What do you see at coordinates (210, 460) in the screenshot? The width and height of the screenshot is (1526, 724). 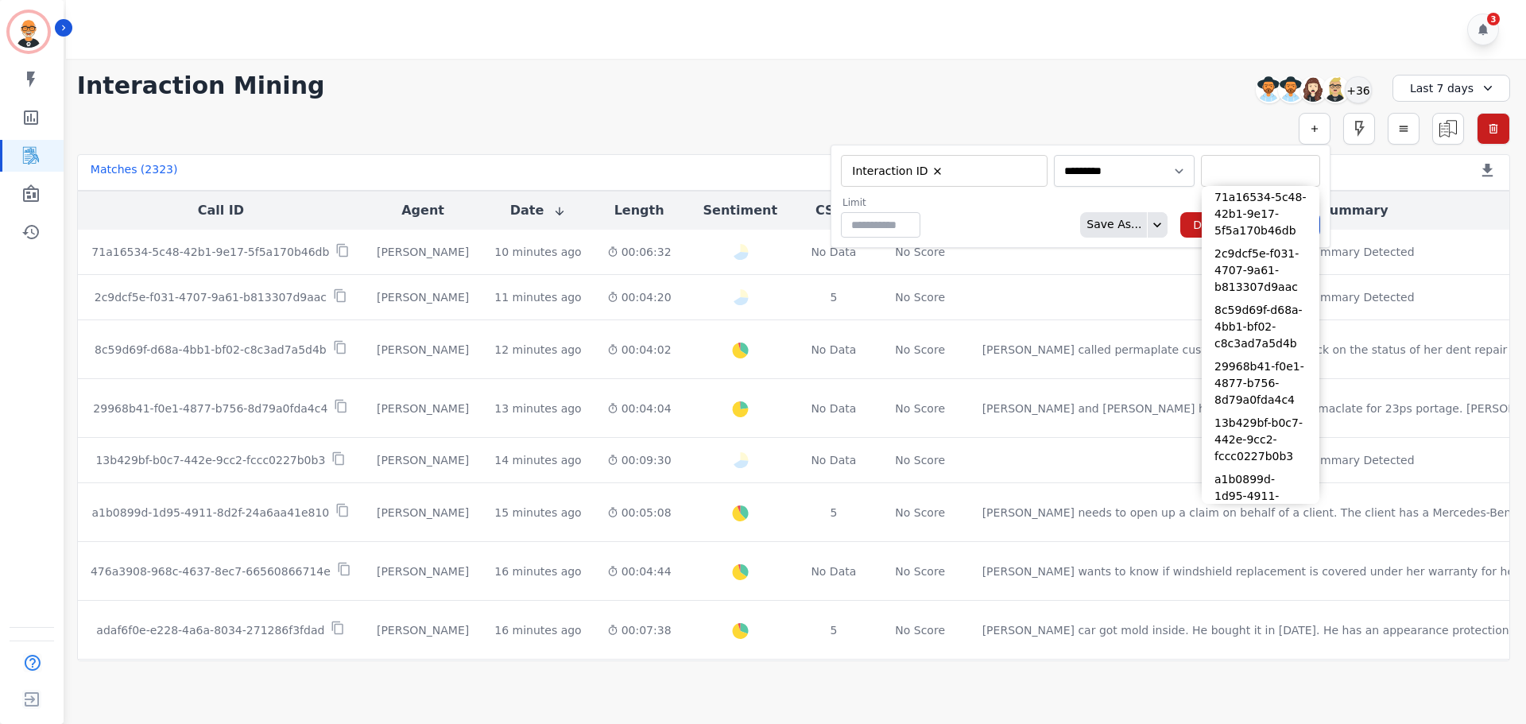 I see `p: 13b429bf-b0c7-442e-9cc2-fccc0227b0b3` at bounding box center [210, 460].